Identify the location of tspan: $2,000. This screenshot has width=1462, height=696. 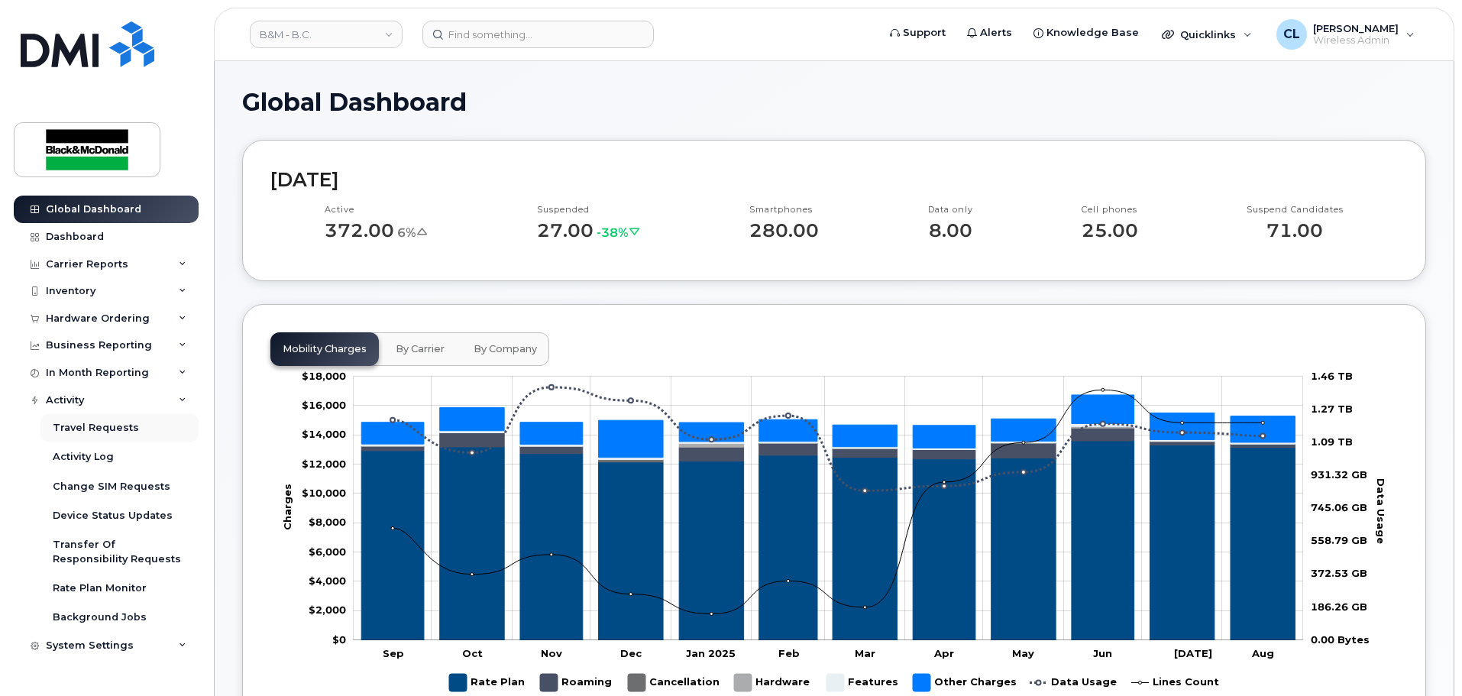
(327, 610).